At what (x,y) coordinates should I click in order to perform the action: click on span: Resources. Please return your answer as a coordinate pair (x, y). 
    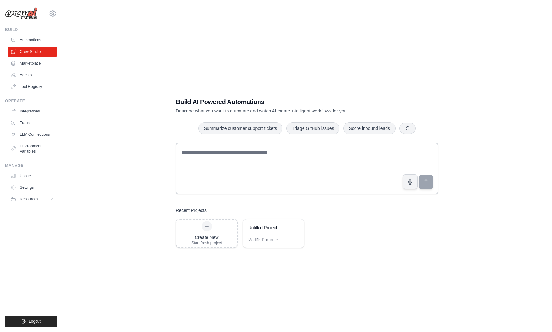
    Looking at the image, I should click on (29, 199).